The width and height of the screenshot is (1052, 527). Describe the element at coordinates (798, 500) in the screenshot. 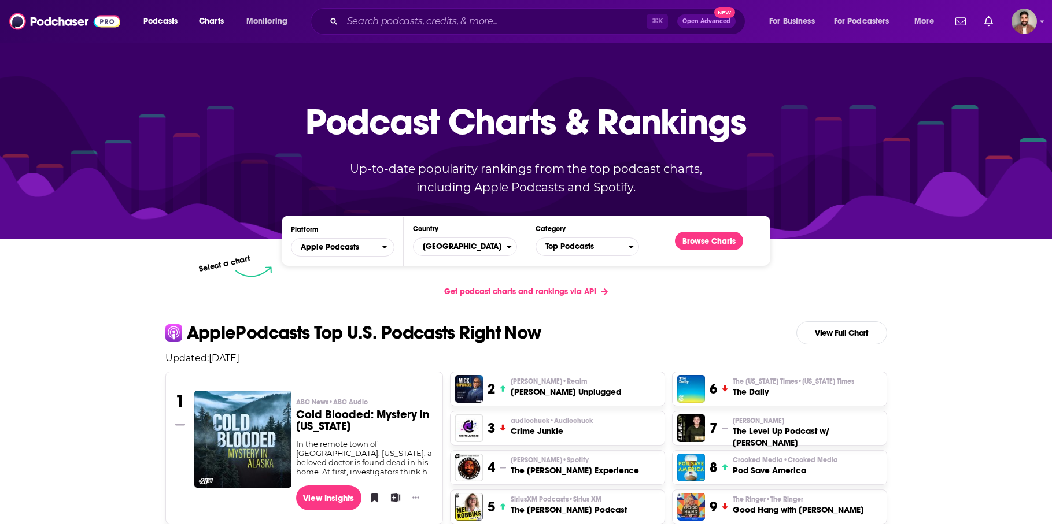

I see `p: The Ringer • The Ringer` at that location.